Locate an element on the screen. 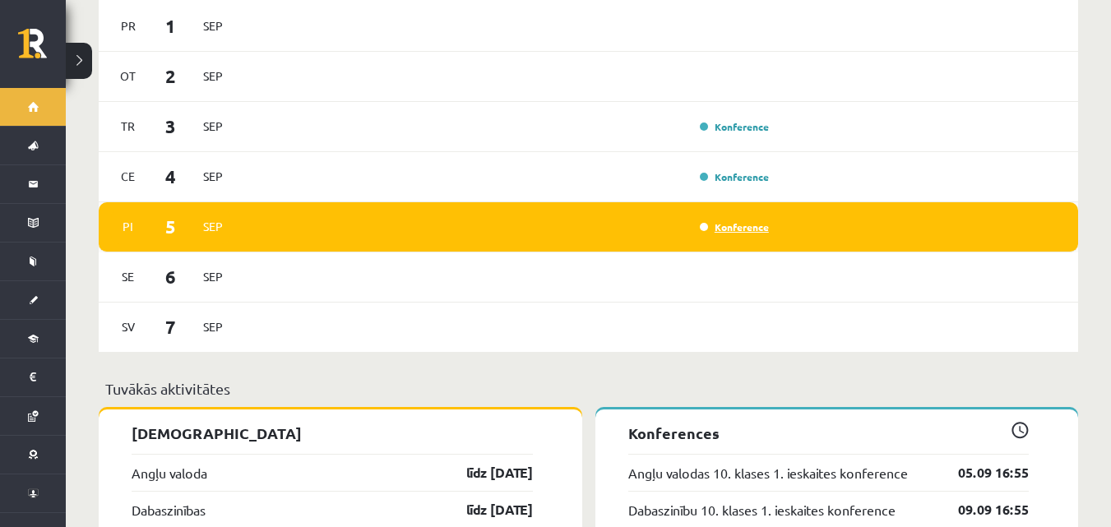 The height and width of the screenshot is (527, 1111). p: Konferences is located at coordinates (829, 433).